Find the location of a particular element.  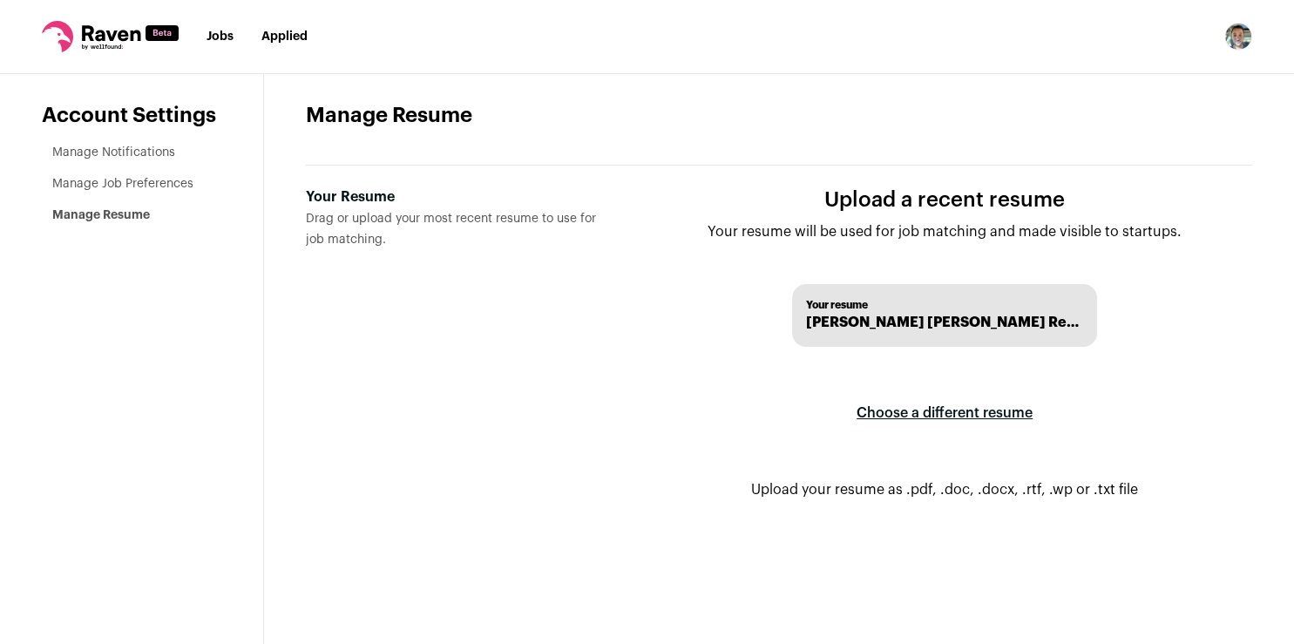

a: Manage Resume is located at coordinates (101, 215).